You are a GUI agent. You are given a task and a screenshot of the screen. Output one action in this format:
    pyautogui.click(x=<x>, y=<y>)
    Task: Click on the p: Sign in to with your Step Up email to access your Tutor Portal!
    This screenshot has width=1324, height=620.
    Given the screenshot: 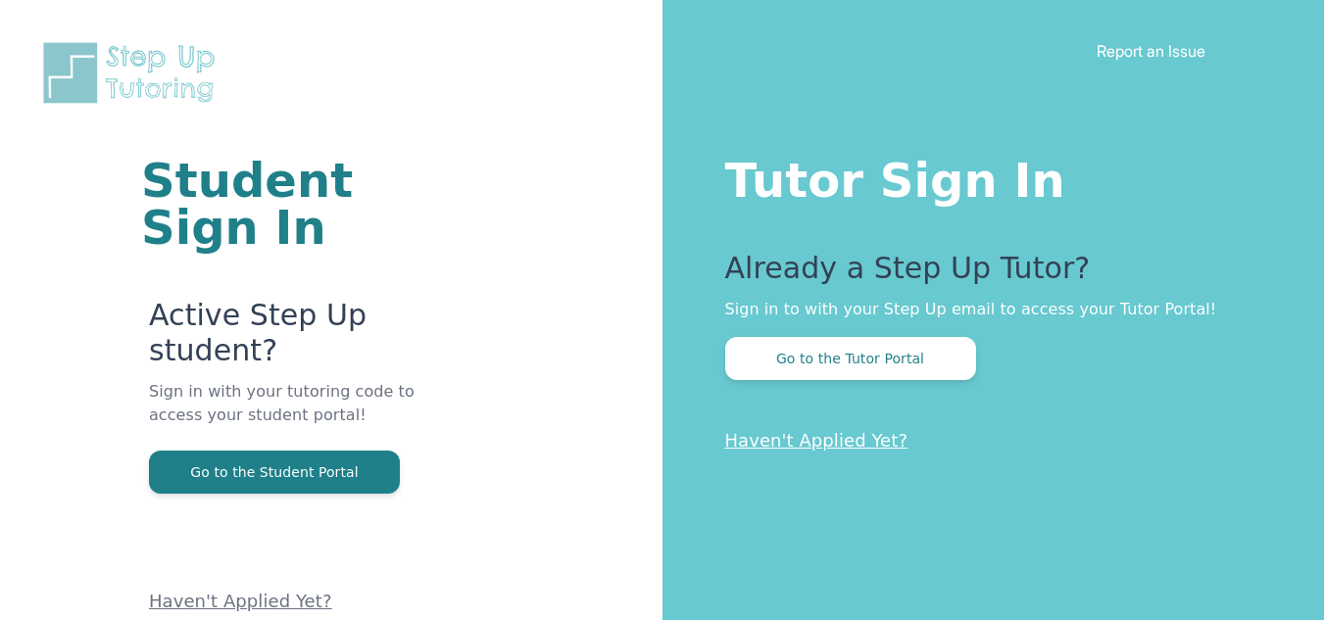 What is the action you would take?
    pyautogui.click(x=986, y=310)
    